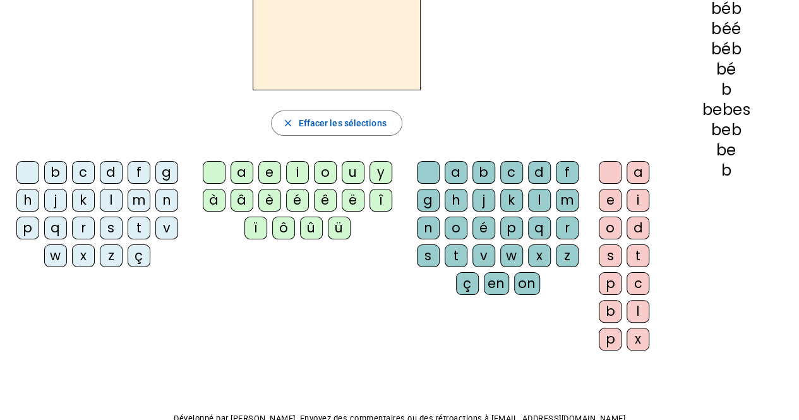 The image size is (799, 420). Describe the element at coordinates (526, 283) in the screenshot. I see `div: on` at that location.